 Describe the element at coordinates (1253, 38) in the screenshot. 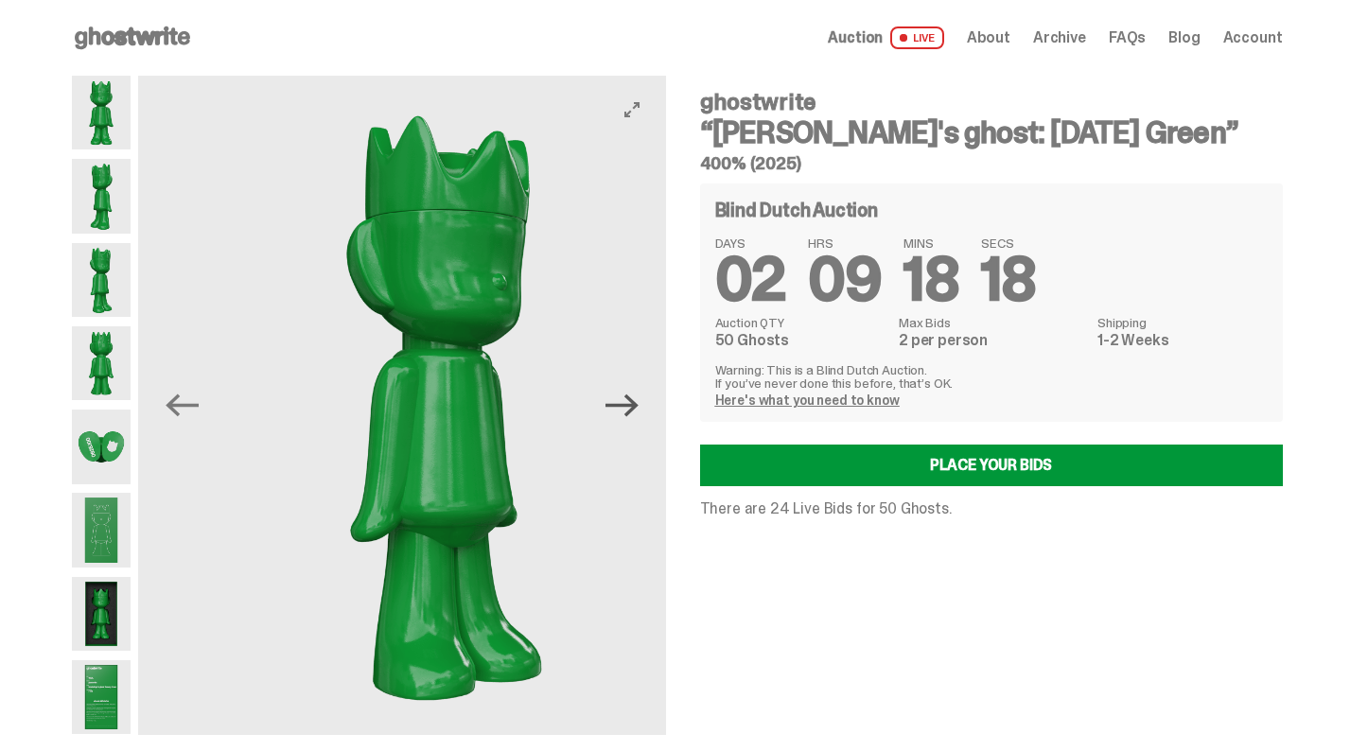

I see `span: Account` at that location.